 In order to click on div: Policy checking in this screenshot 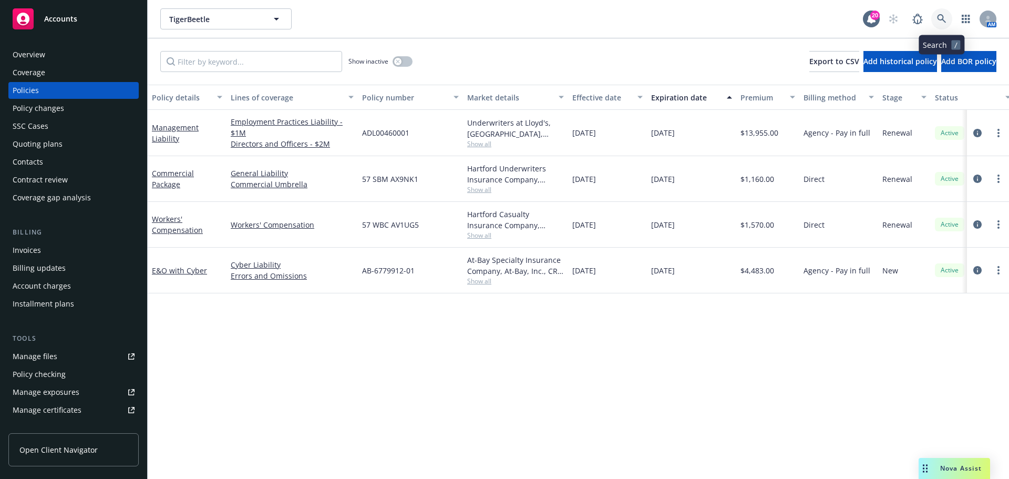, I will do `click(39, 374)`.